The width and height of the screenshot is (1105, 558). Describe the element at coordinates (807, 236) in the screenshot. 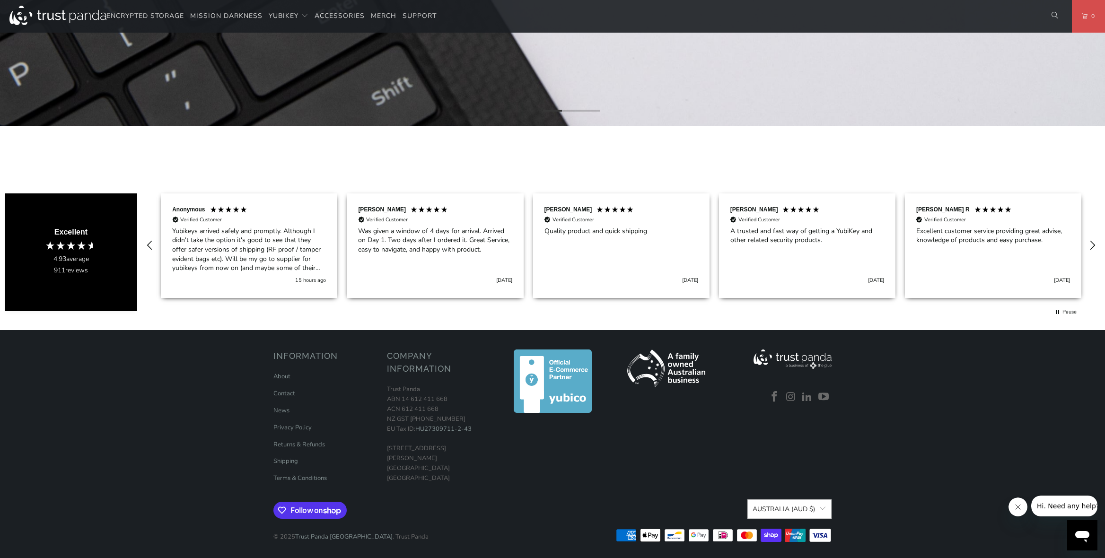

I see `div: A trusted and fast way of getting a YubiKey and other related security products.` at that location.